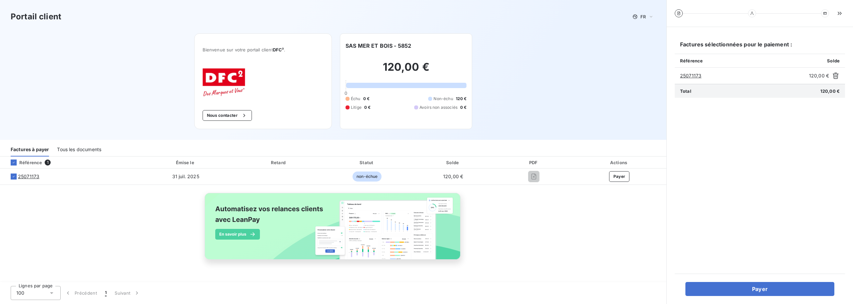  Describe the element at coordinates (534, 162) in the screenshot. I see `div: PDF` at that location.